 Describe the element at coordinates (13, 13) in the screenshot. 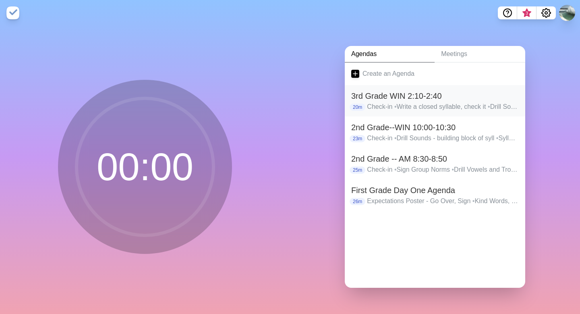

I see `img: timeblocks logo` at that location.